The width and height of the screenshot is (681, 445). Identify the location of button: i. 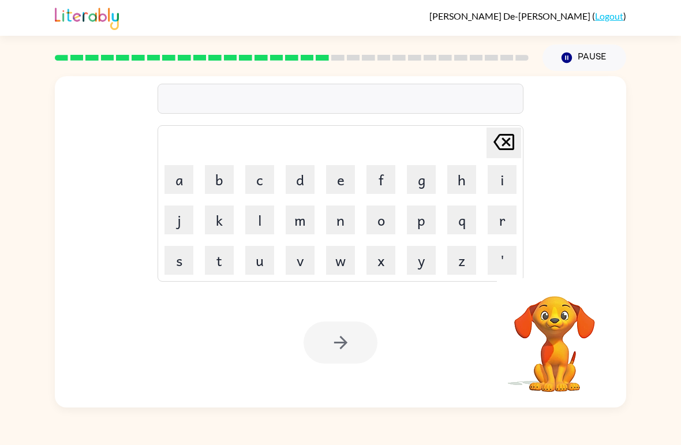
(502, 179).